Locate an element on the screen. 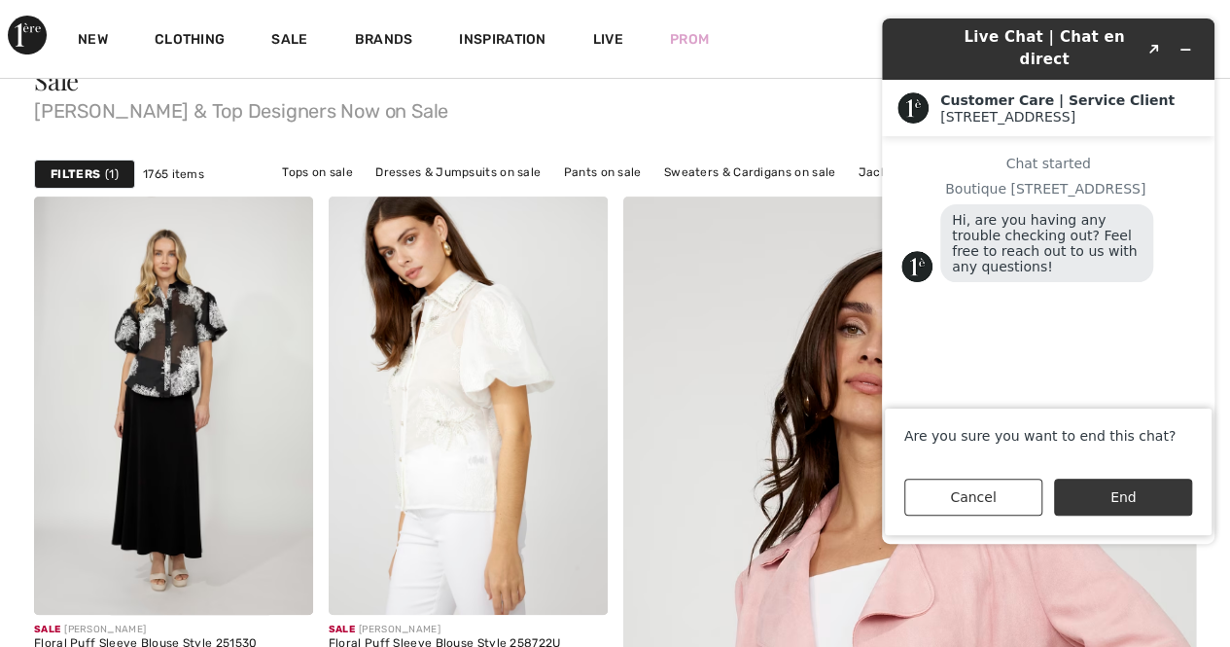 This screenshot has width=1230, height=647. span: Inspiration is located at coordinates (502, 41).